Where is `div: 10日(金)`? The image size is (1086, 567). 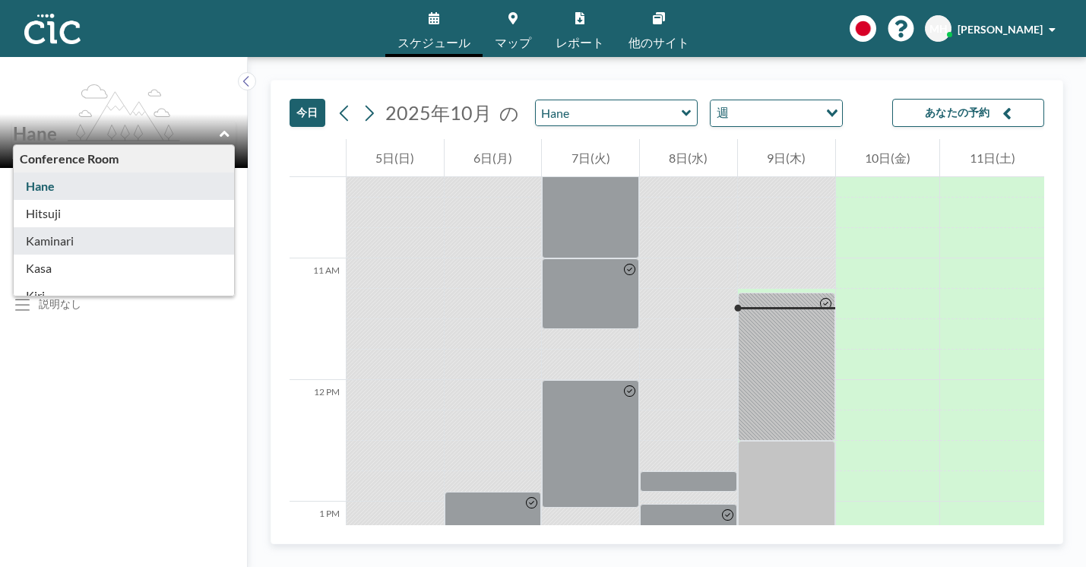 div: 10日(金) is located at coordinates (888, 158).